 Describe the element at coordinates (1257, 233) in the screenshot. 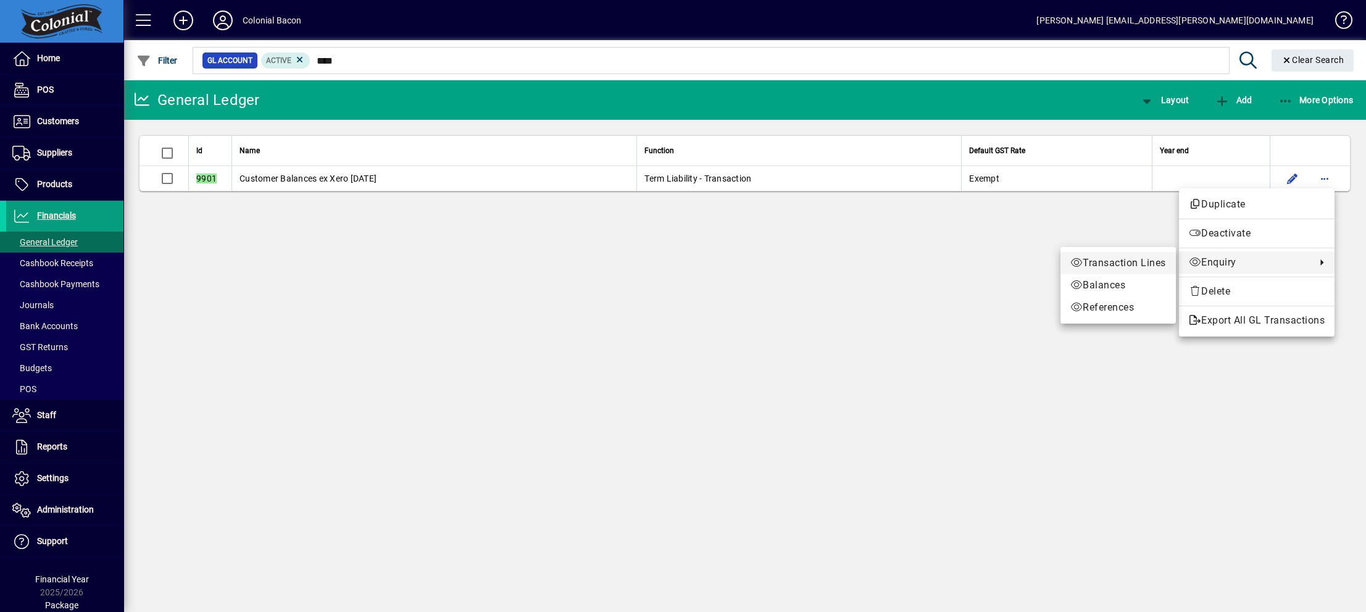

I see `button: Deactivate GL Account` at that location.